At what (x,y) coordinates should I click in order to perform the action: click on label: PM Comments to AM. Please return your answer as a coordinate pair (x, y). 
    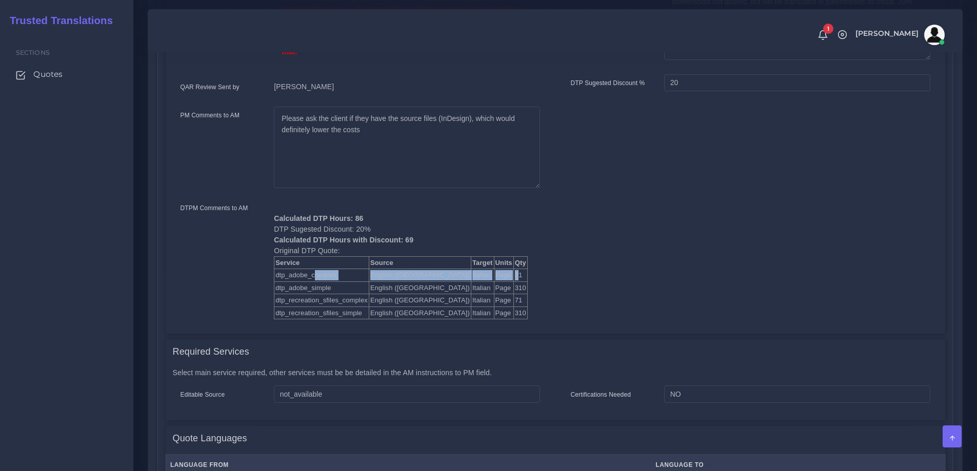
    Looking at the image, I should click on (210, 115).